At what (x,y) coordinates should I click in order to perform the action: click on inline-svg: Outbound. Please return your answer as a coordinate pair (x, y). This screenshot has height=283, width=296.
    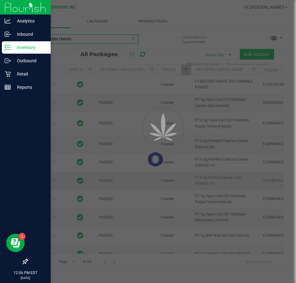
    Looking at the image, I should click on (8, 61).